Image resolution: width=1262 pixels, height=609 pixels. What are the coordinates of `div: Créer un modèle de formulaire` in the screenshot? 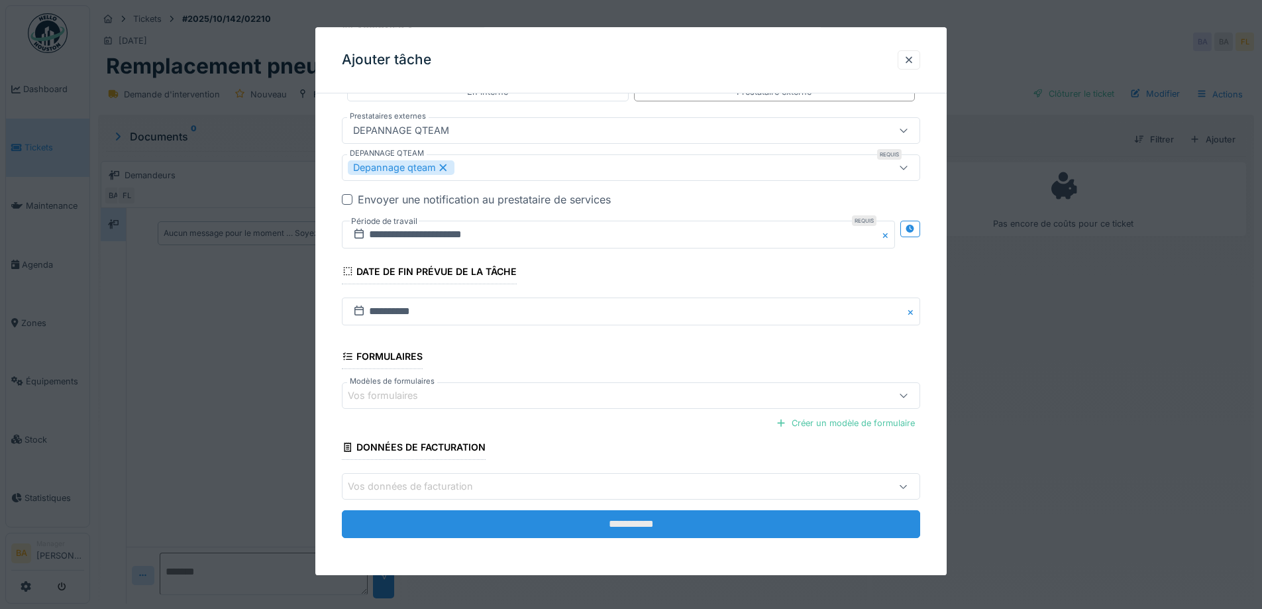 It's located at (845, 423).